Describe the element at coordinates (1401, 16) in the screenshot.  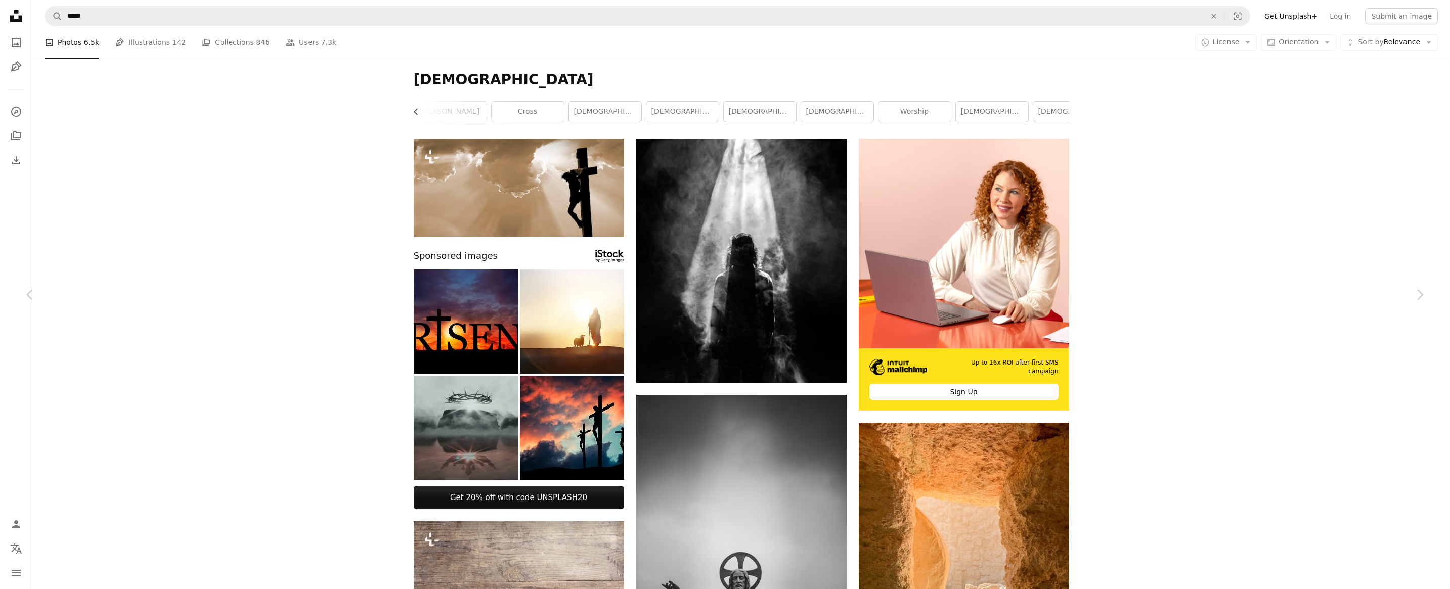
I see `button: Submit an image` at that location.